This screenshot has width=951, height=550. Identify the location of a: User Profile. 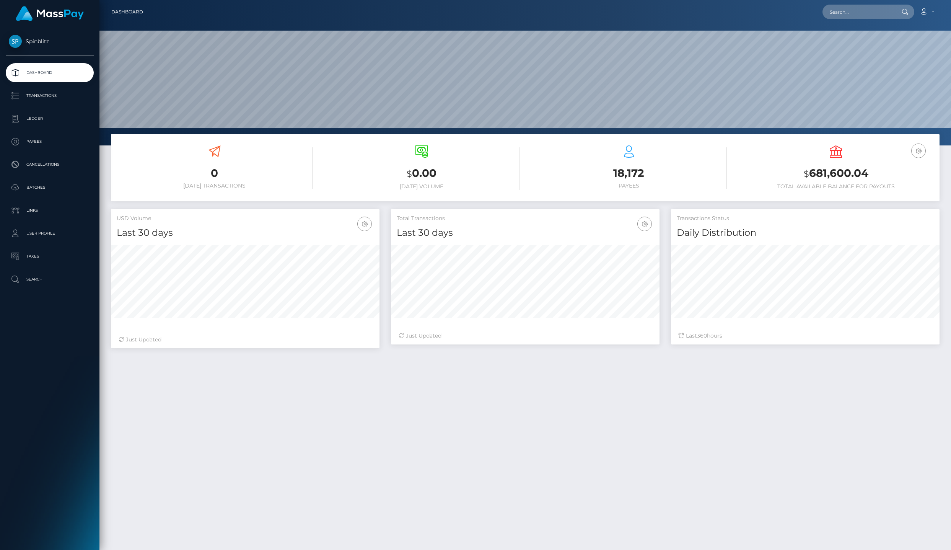
(50, 233).